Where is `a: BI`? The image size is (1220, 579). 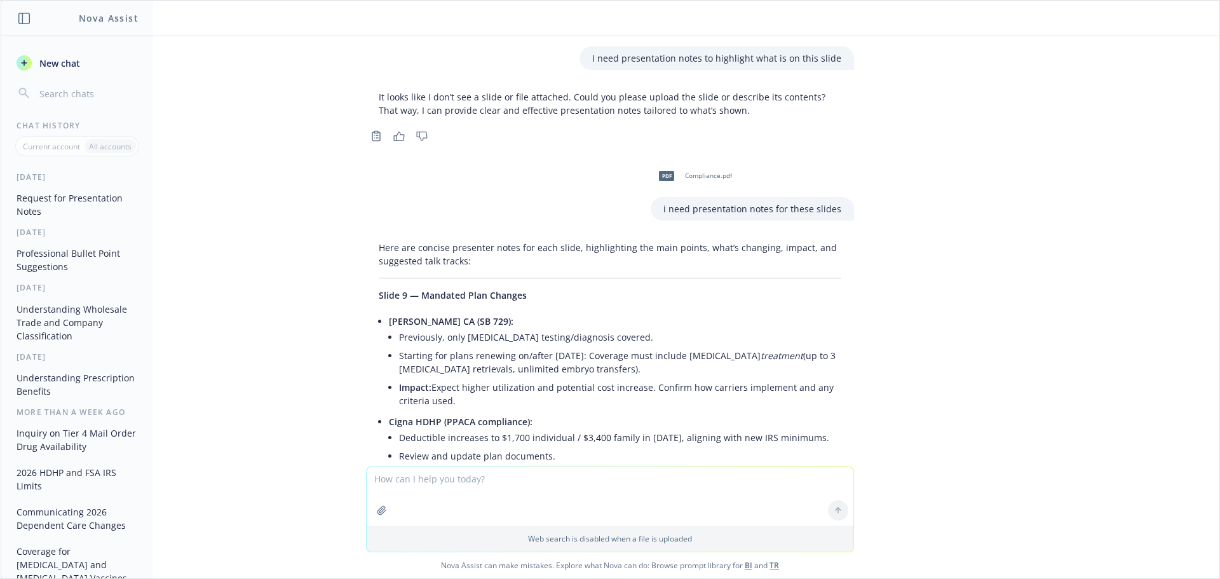 a: BI is located at coordinates (748, 565).